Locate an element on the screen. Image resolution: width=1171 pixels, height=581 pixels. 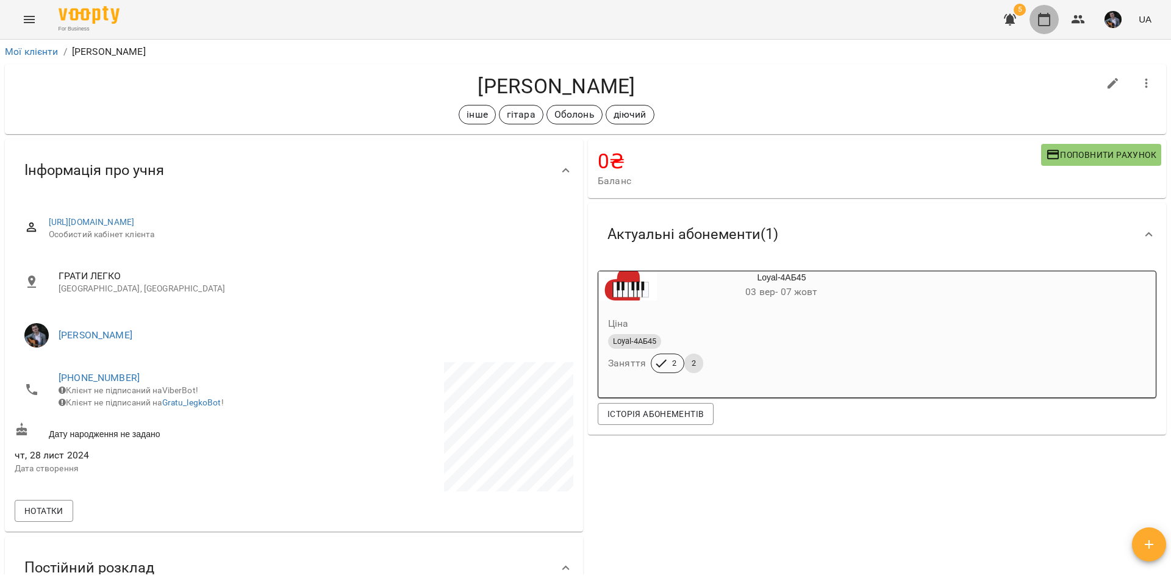
button: UA is located at coordinates (1145, 19).